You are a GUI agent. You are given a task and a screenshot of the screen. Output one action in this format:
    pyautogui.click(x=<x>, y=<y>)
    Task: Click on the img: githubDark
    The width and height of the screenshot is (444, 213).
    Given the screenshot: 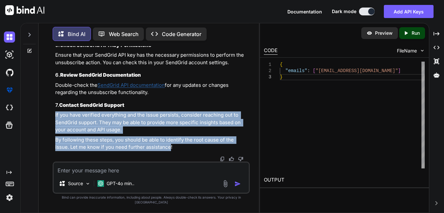 What is the action you would take?
    pyautogui.click(x=9, y=72)
    